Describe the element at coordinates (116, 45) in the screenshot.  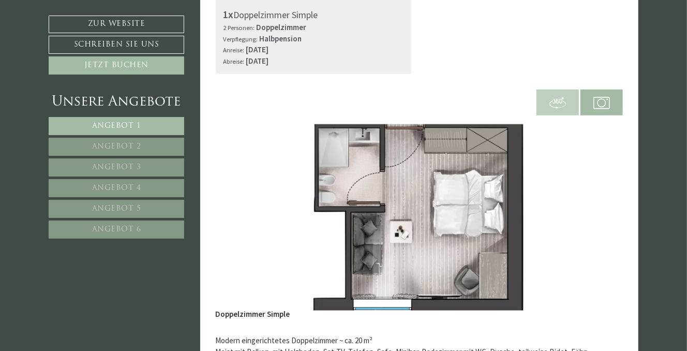
I see `a: Schreiben Sie uns` at that location.